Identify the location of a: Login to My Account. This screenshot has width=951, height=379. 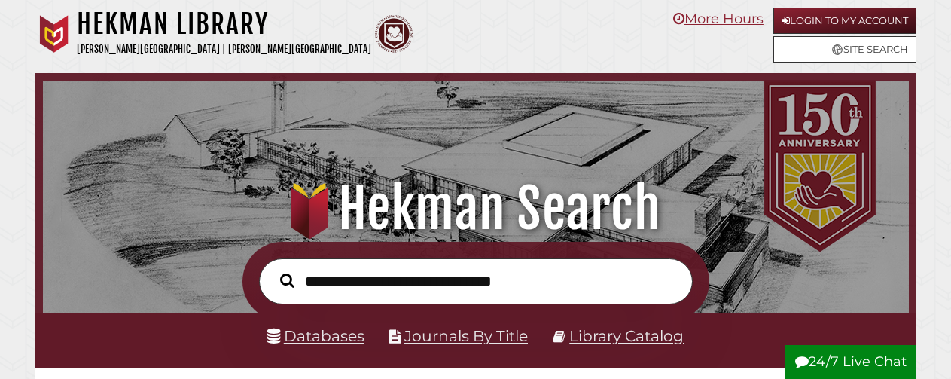
(845, 20).